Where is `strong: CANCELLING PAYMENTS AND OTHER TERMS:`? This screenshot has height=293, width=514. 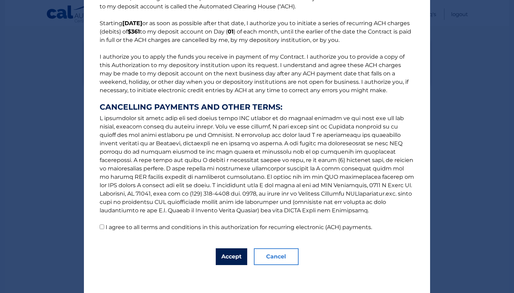 strong: CANCELLING PAYMENTS AND OTHER TERMS: is located at coordinates (257, 107).